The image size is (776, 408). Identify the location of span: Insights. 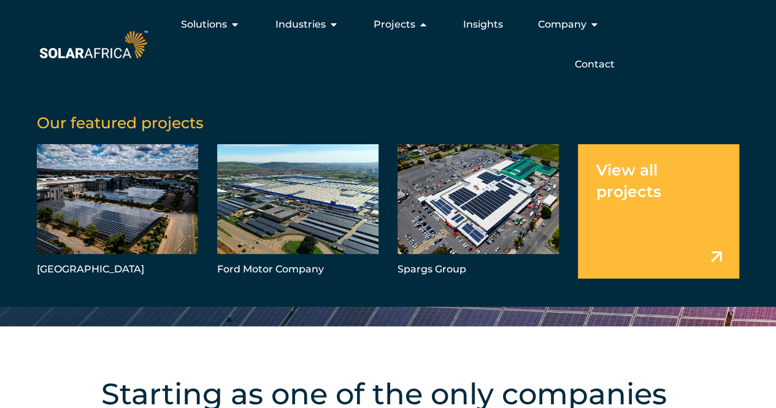
(482, 25).